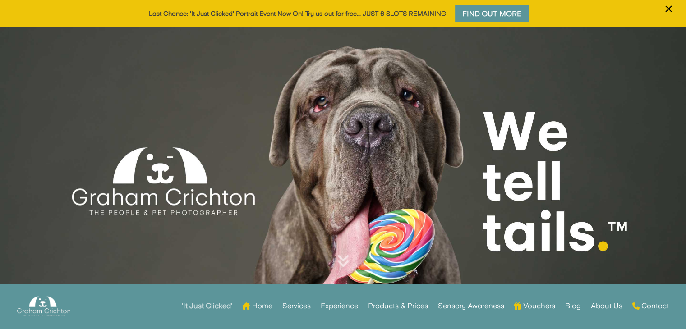 This screenshot has width=686, height=329. Describe the element at coordinates (296, 306) in the screenshot. I see `a: Services` at that location.